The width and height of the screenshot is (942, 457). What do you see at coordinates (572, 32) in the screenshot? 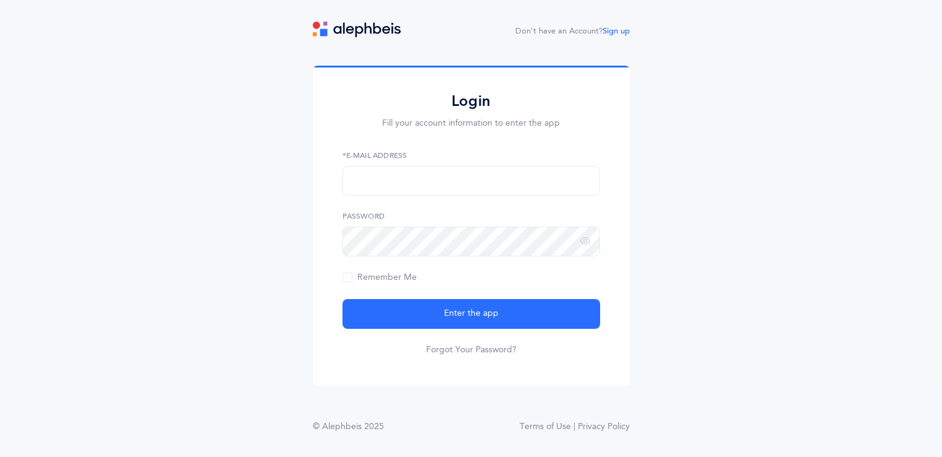
I see `div: Don't have an Account?` at bounding box center [572, 32].